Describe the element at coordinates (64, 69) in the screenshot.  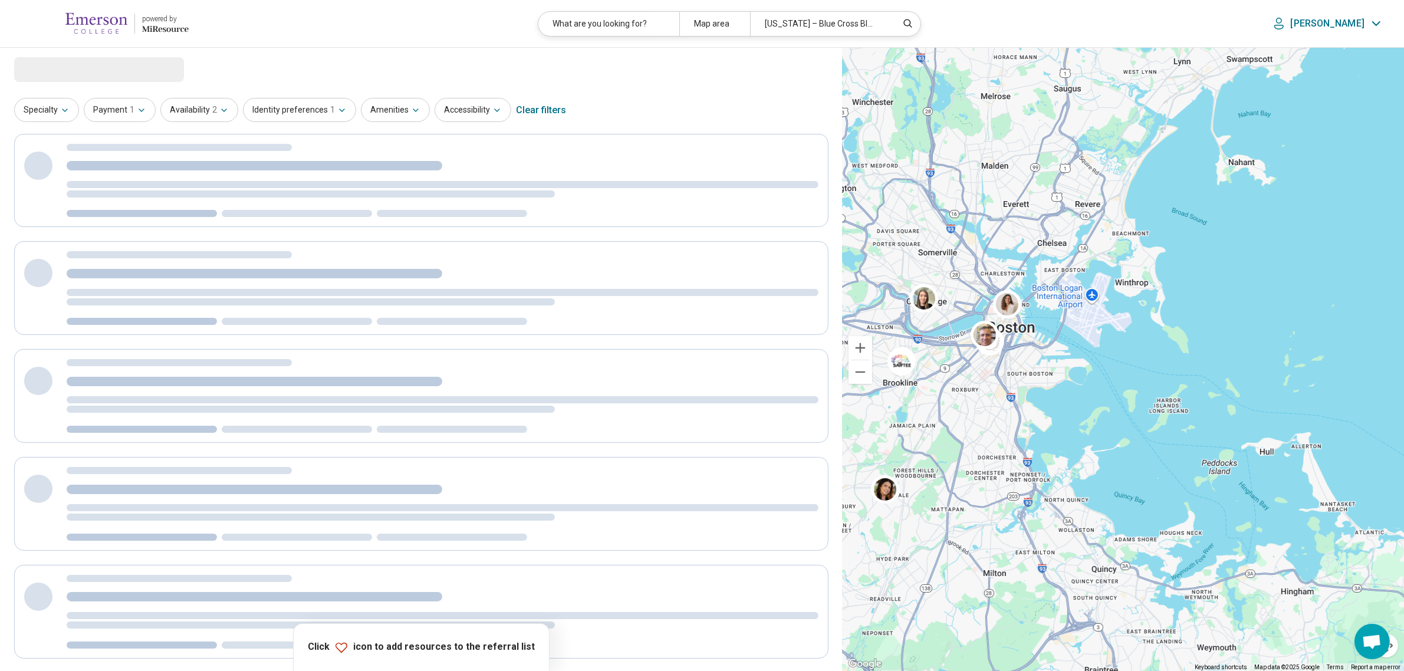
I see `span: Loading...` at that location.